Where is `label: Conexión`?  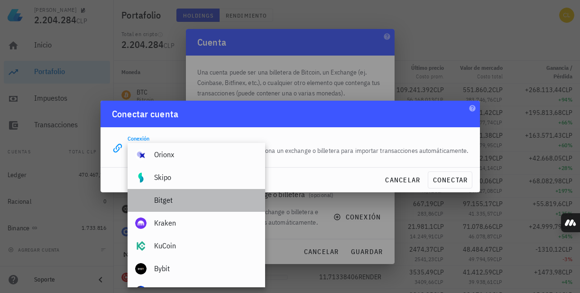 label: Conexión is located at coordinates (138, 138).